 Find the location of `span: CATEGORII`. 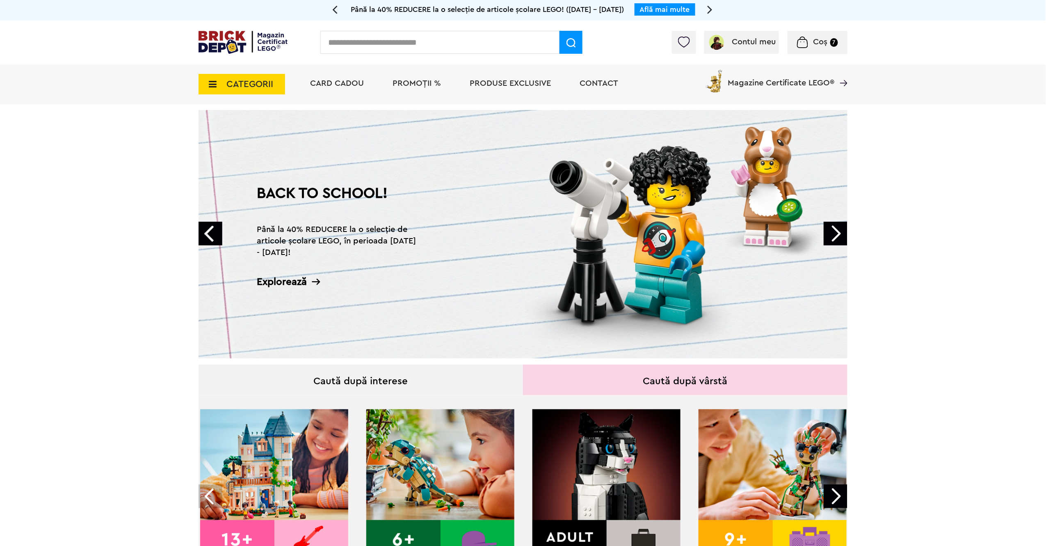

span: CATEGORII is located at coordinates (250, 84).